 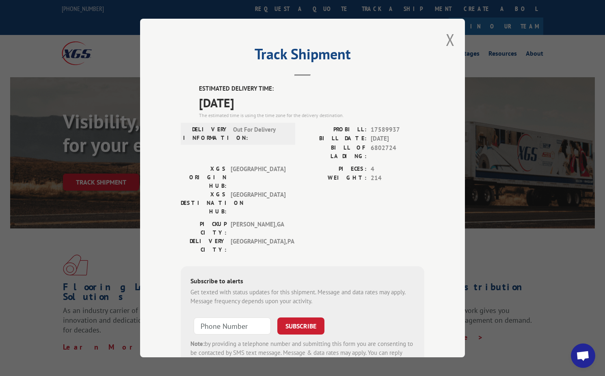 I want to click on span: 214, so click(x=397, y=178).